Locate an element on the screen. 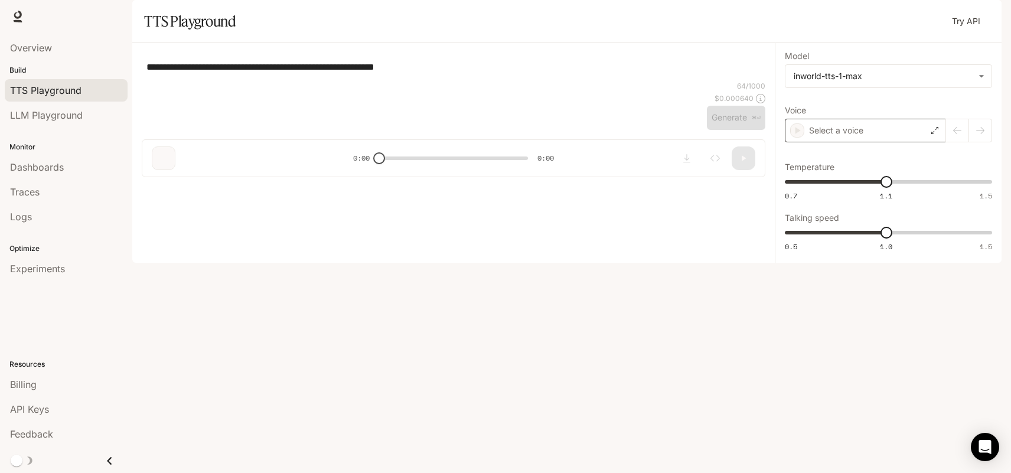 This screenshot has height=473, width=1011. p: $ 0.000640 is located at coordinates (734, 98).